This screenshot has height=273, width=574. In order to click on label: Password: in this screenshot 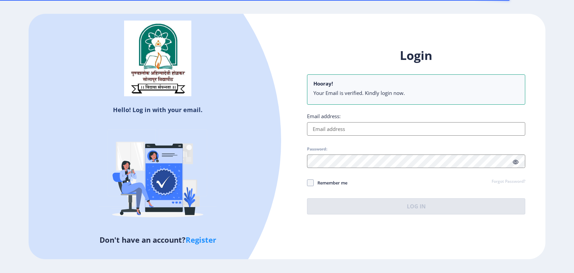, I will do `click(317, 149)`.